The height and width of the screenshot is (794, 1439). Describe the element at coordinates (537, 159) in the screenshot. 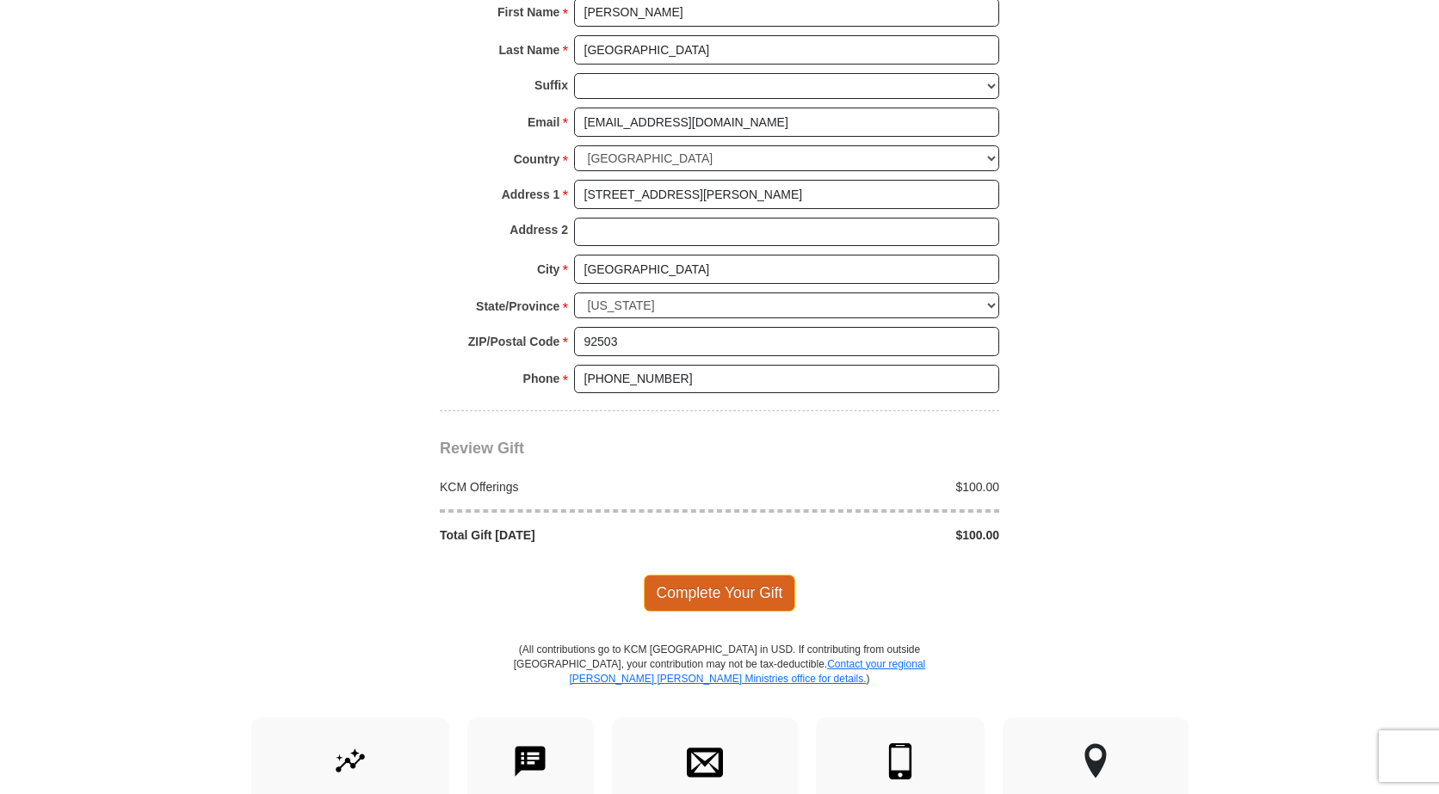

I see `strong: Country` at that location.